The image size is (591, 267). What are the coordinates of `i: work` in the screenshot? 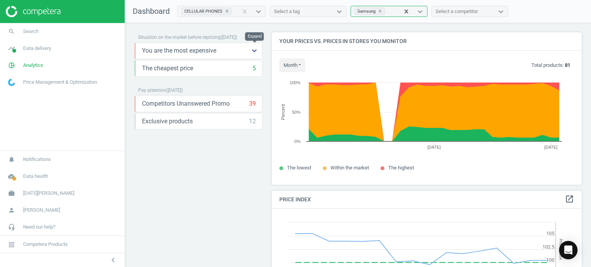 It's located at (12, 193).